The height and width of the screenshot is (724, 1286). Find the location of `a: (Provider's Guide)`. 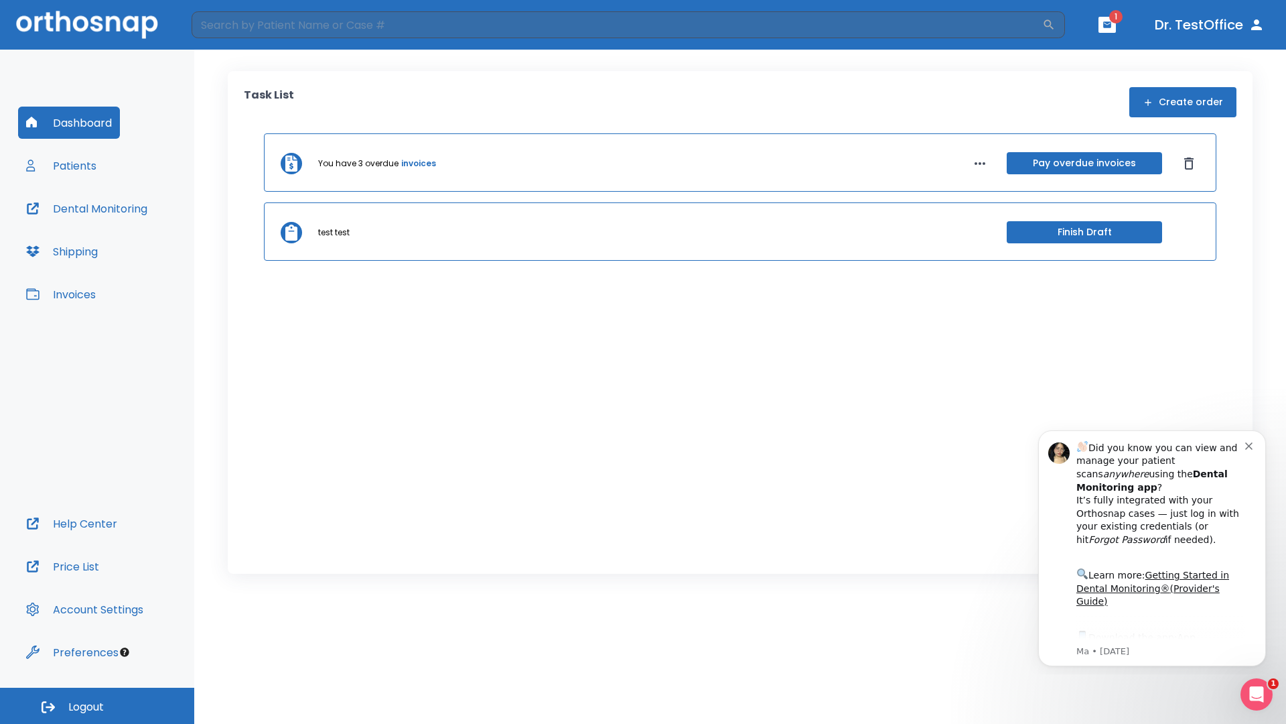

a: (Provider's Guide) is located at coordinates (130, 177).